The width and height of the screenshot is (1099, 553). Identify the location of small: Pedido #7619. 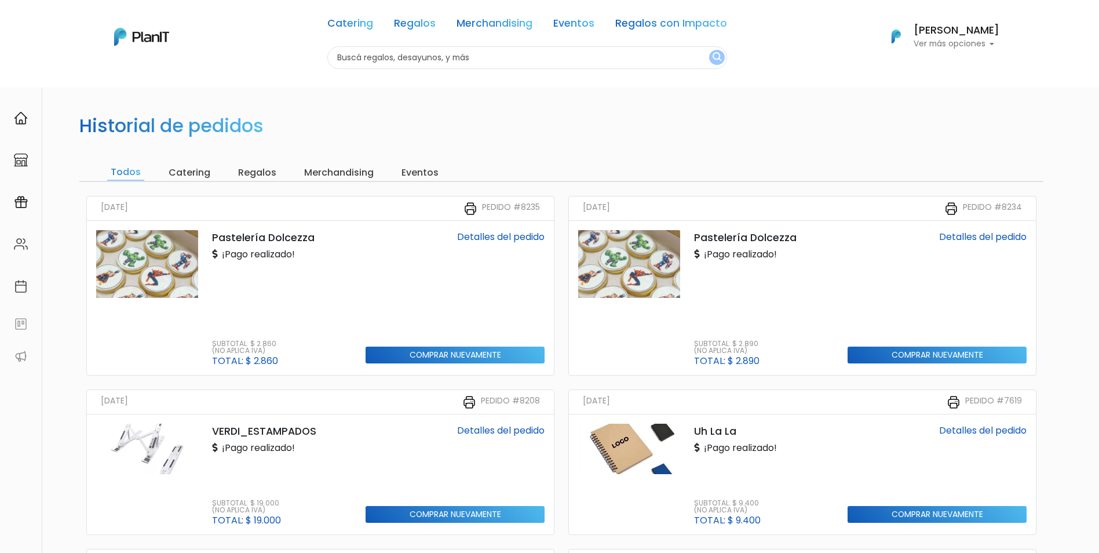
(994, 402).